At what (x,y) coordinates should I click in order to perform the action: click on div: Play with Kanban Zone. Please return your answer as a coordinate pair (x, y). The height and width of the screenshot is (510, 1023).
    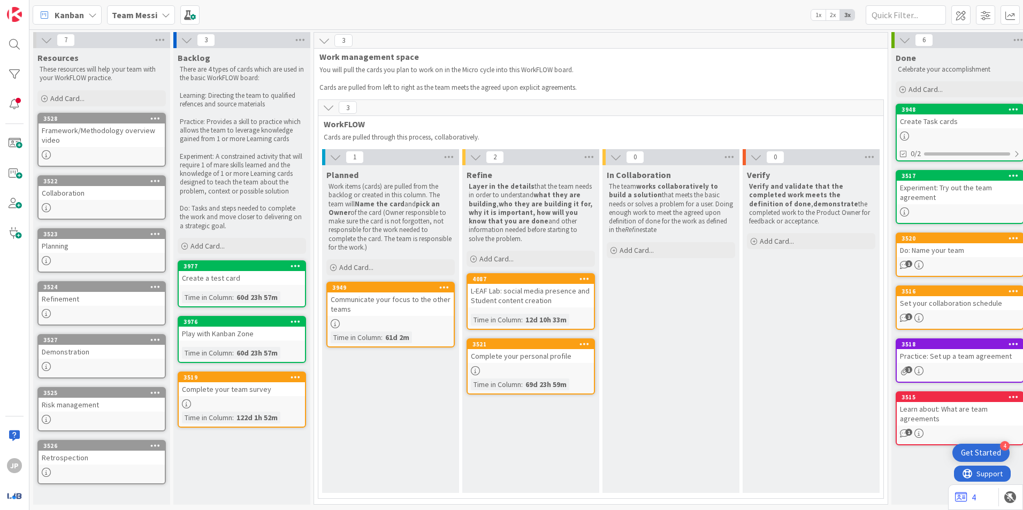
    Looking at the image, I should click on (242, 334).